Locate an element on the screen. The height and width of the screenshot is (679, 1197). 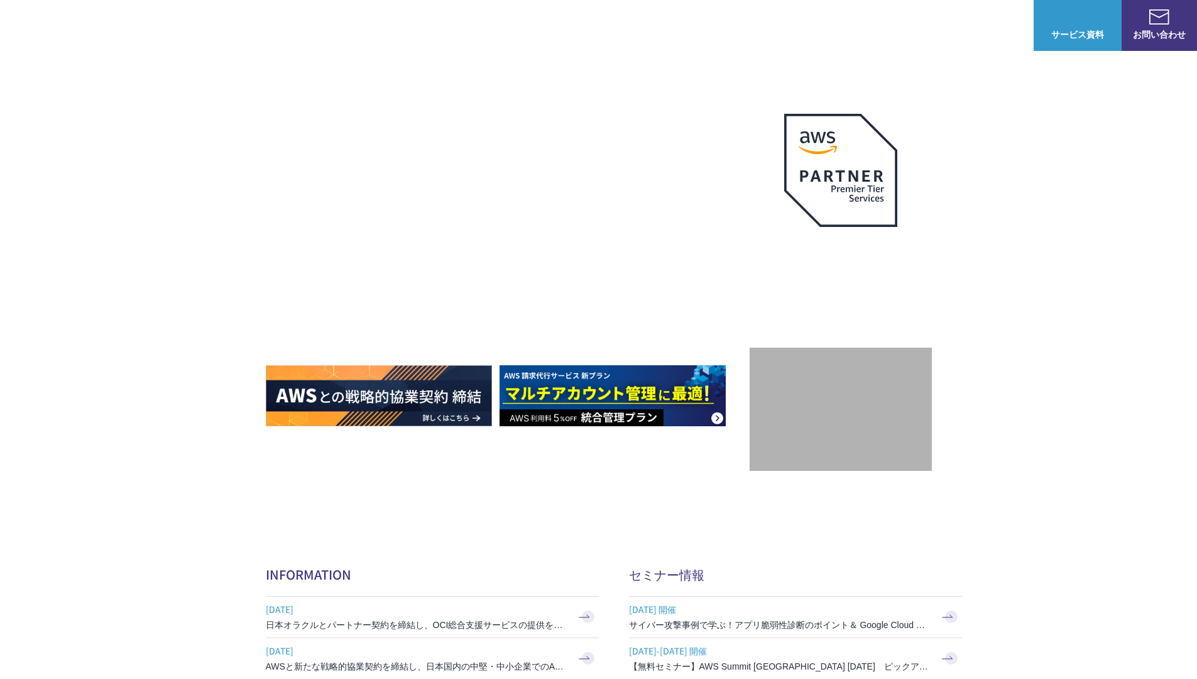
span: お問い合わせ is located at coordinates (1159, 34).